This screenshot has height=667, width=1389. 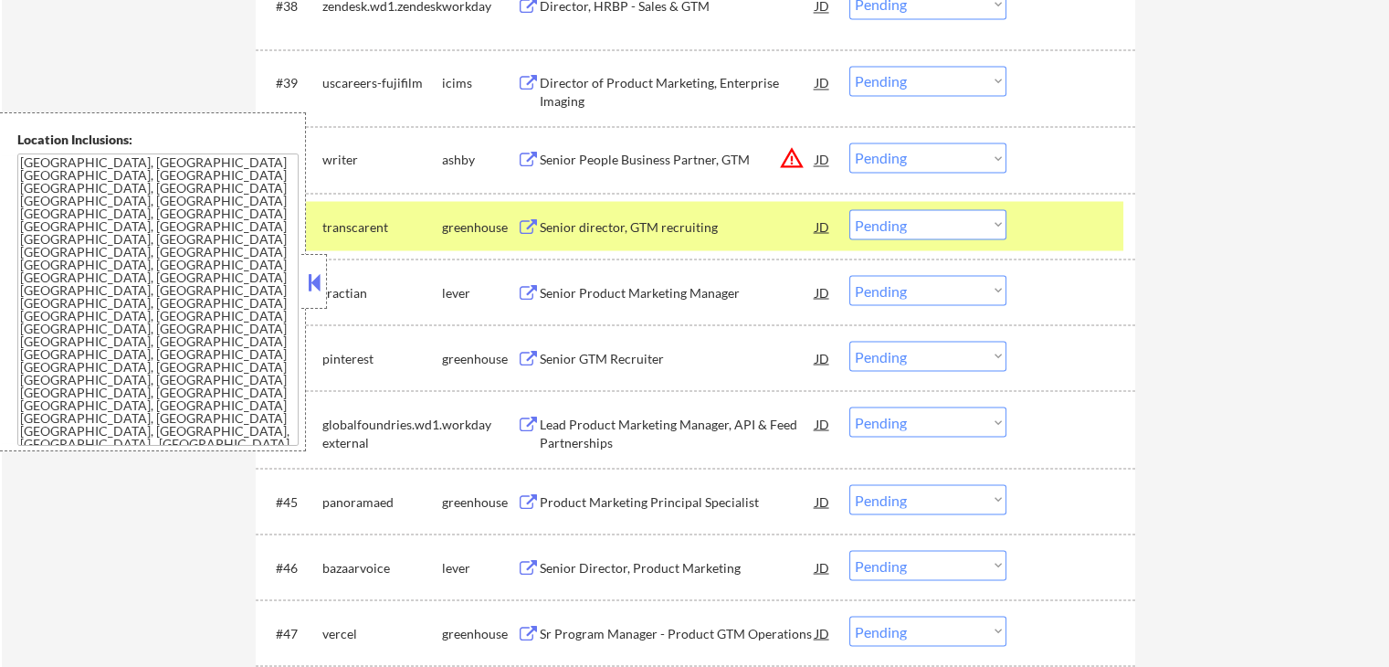 What do you see at coordinates (382, 358) in the screenshot?
I see `div: pinterest` at bounding box center [382, 358].